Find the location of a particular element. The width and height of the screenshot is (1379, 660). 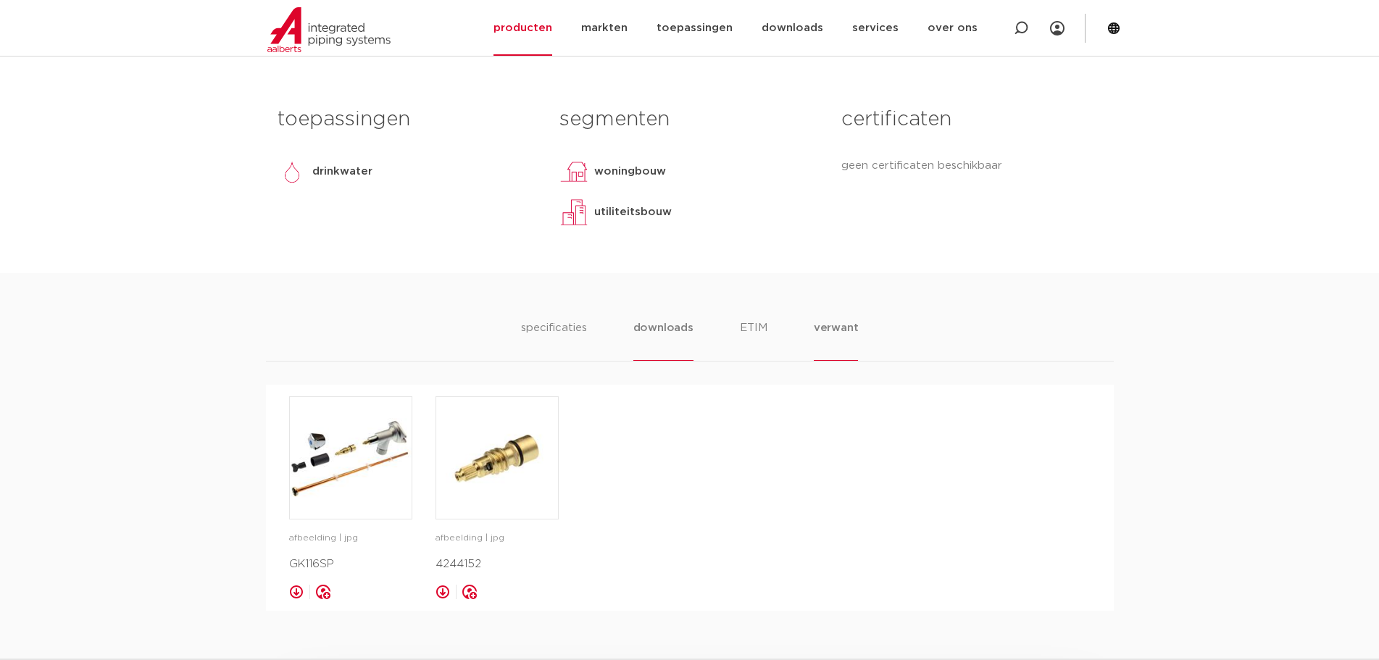

img: utiliteitsbouw is located at coordinates (574, 212).